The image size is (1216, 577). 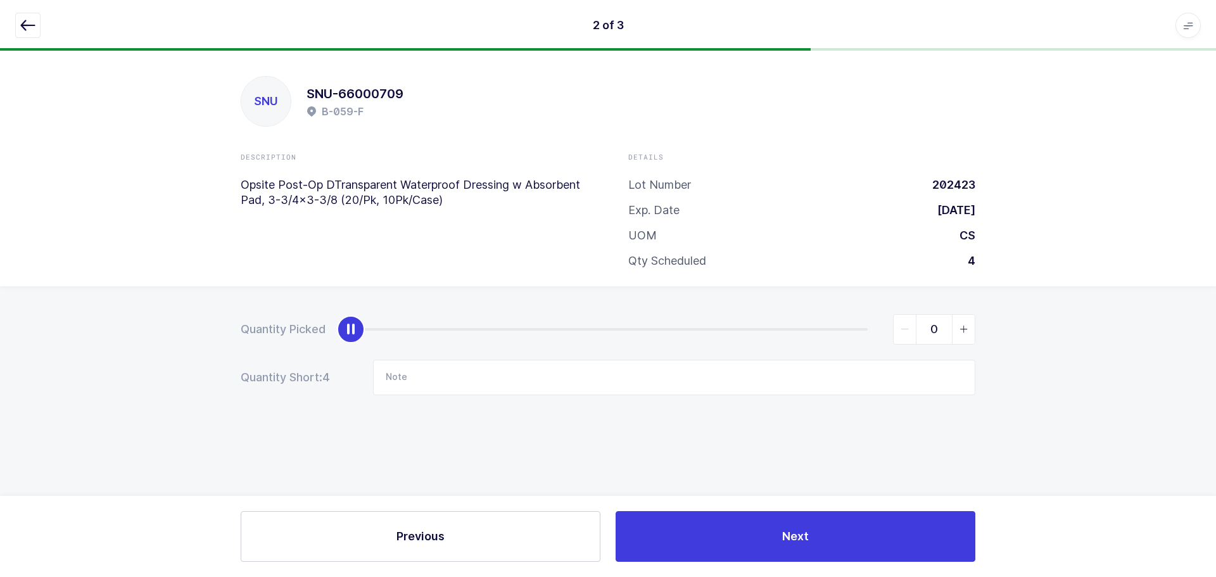 I want to click on div: Details, so click(x=802, y=157).